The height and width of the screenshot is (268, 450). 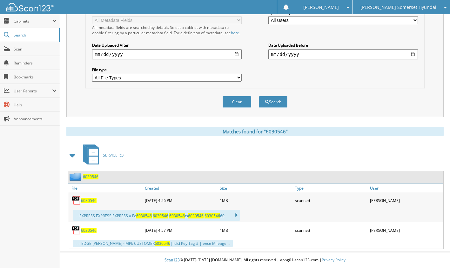 I want to click on div: ... EXPRESS EXPRESS EXPRESS a Fe ts 60..., so click(x=156, y=215).